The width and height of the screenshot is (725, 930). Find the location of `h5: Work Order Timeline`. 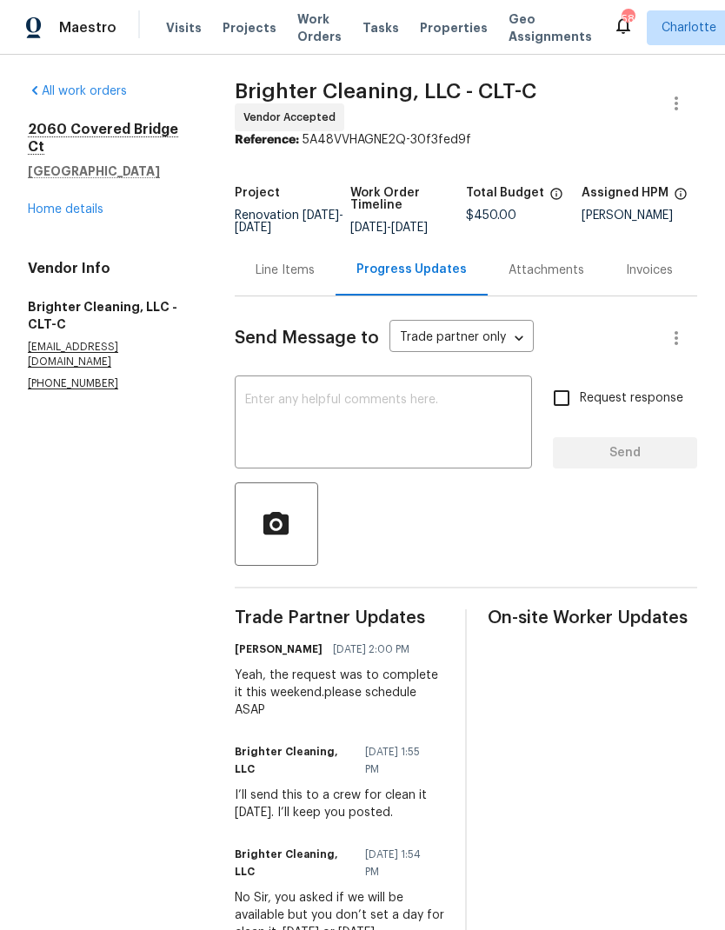

h5: Work Order Timeline is located at coordinates (408, 199).